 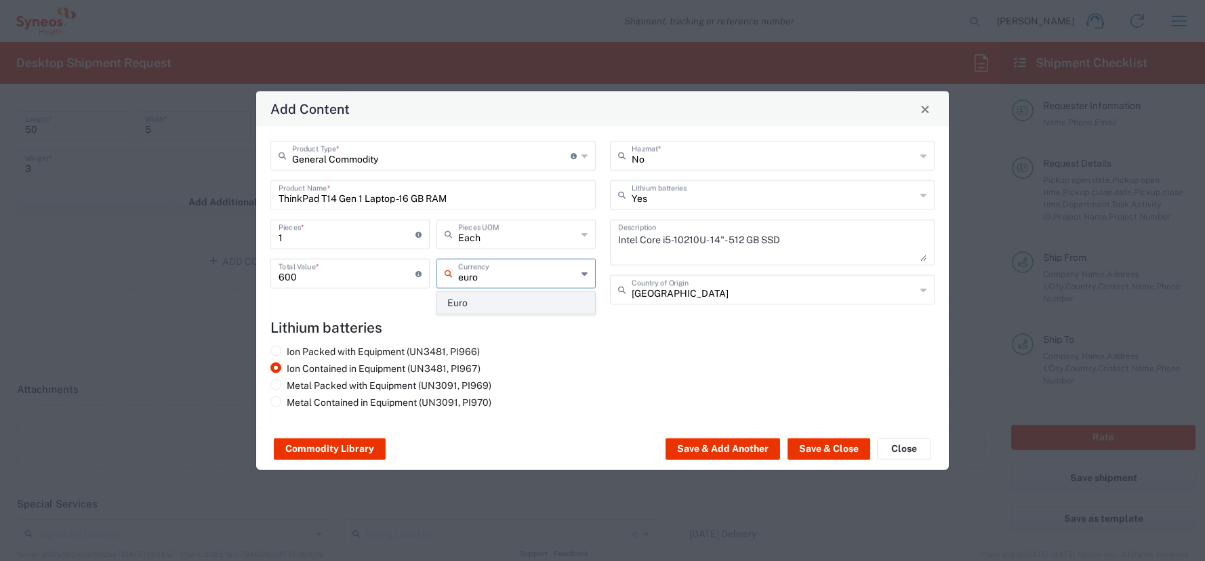 What do you see at coordinates (516, 303) in the screenshot?
I see `span: Euro` at bounding box center [516, 303].